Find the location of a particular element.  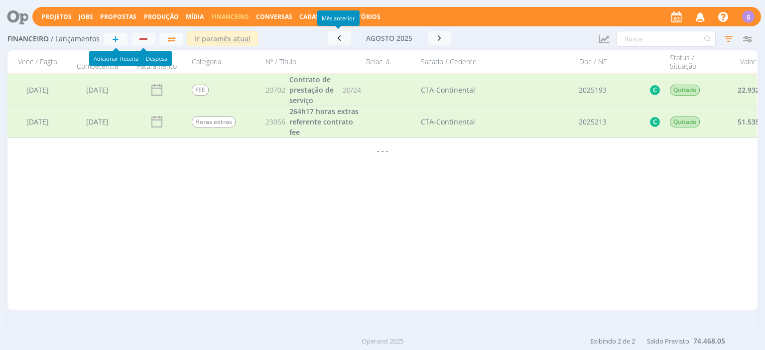

div: Adicionar Receita is located at coordinates (116, 58).